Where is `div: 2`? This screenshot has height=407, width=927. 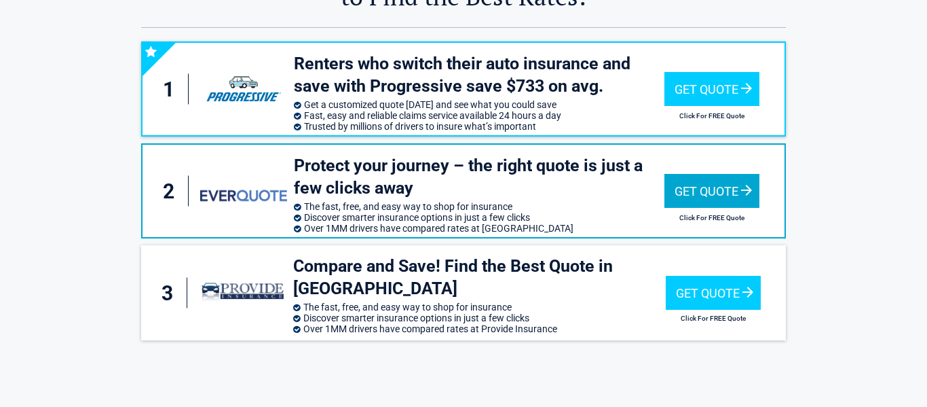 div: 2 is located at coordinates (172, 191).